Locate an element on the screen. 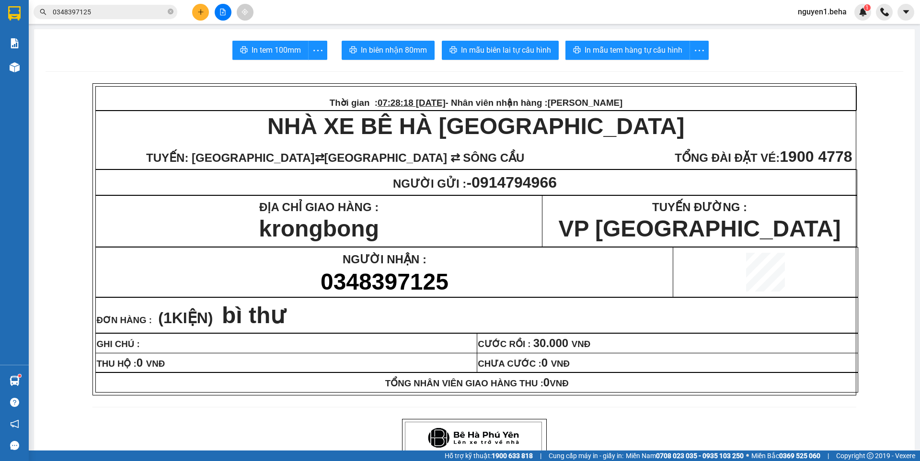 Image resolution: width=920 pixels, height=461 pixels. span: 1900 4778 is located at coordinates (815, 157).